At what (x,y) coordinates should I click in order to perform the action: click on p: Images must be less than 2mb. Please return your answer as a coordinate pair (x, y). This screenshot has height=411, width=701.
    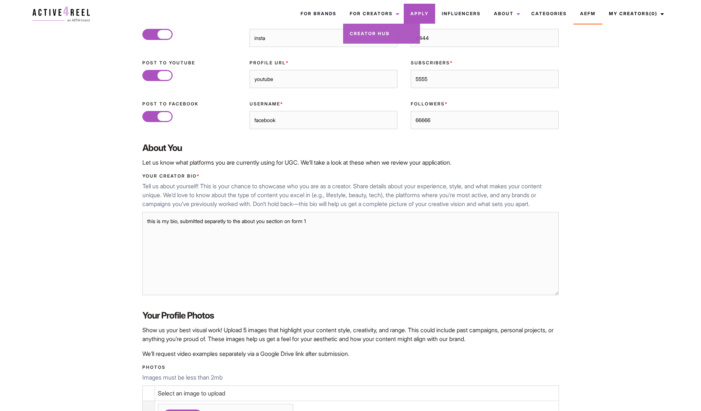
    Looking at the image, I should click on (350, 377).